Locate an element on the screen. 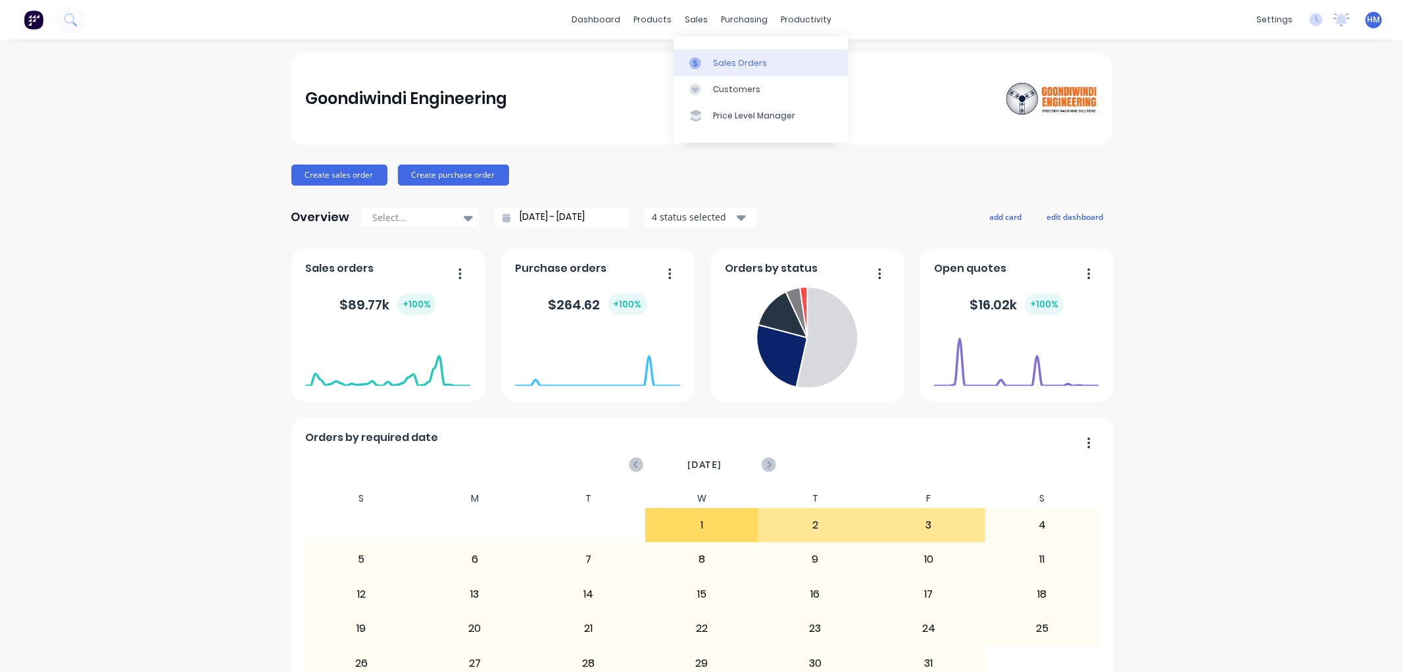 This screenshot has height=672, width=1403. div: Sales Orders is located at coordinates (740, 63).